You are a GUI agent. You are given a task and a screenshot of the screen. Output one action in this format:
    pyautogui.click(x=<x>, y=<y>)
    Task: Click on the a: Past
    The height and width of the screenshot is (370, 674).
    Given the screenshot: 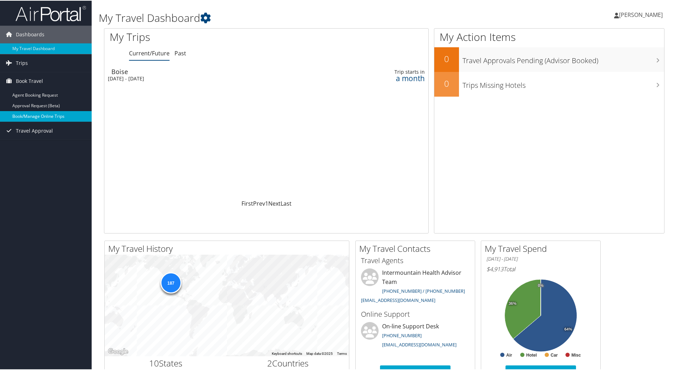 What is the action you would take?
    pyautogui.click(x=180, y=52)
    